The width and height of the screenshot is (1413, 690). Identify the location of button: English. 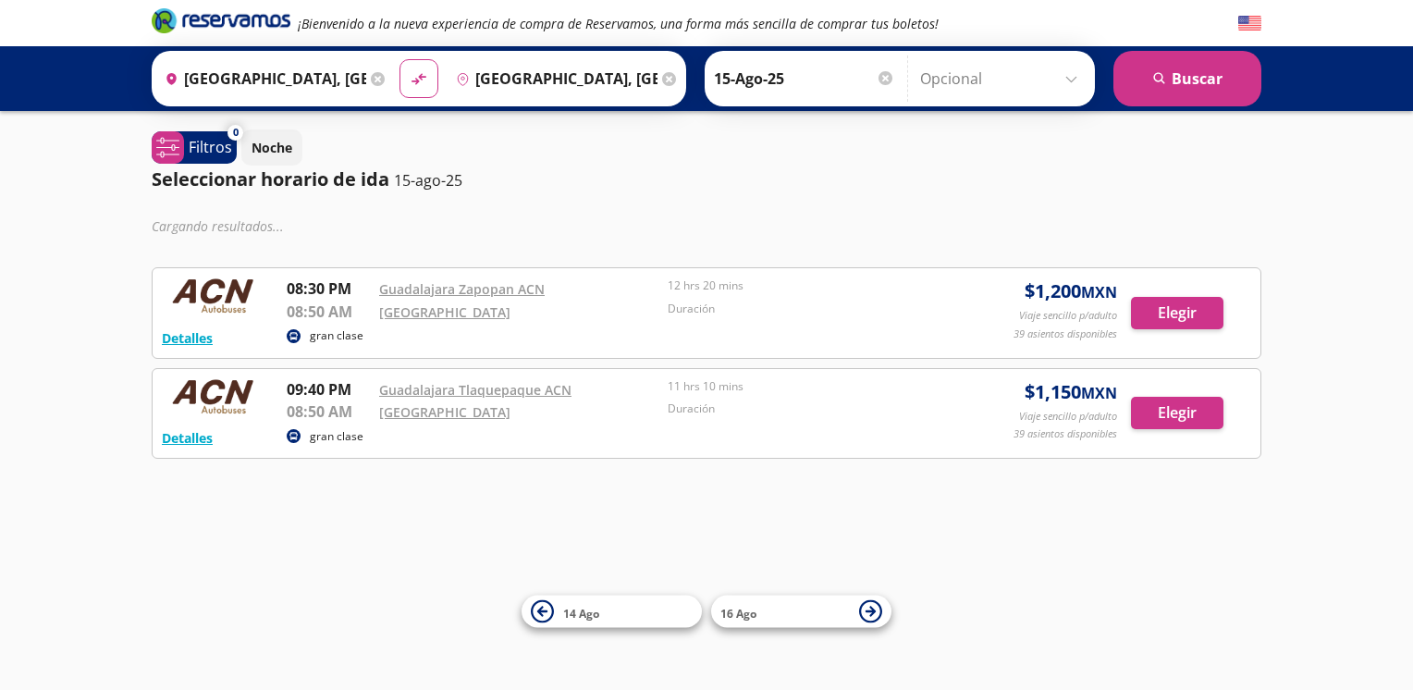
(1249, 23).